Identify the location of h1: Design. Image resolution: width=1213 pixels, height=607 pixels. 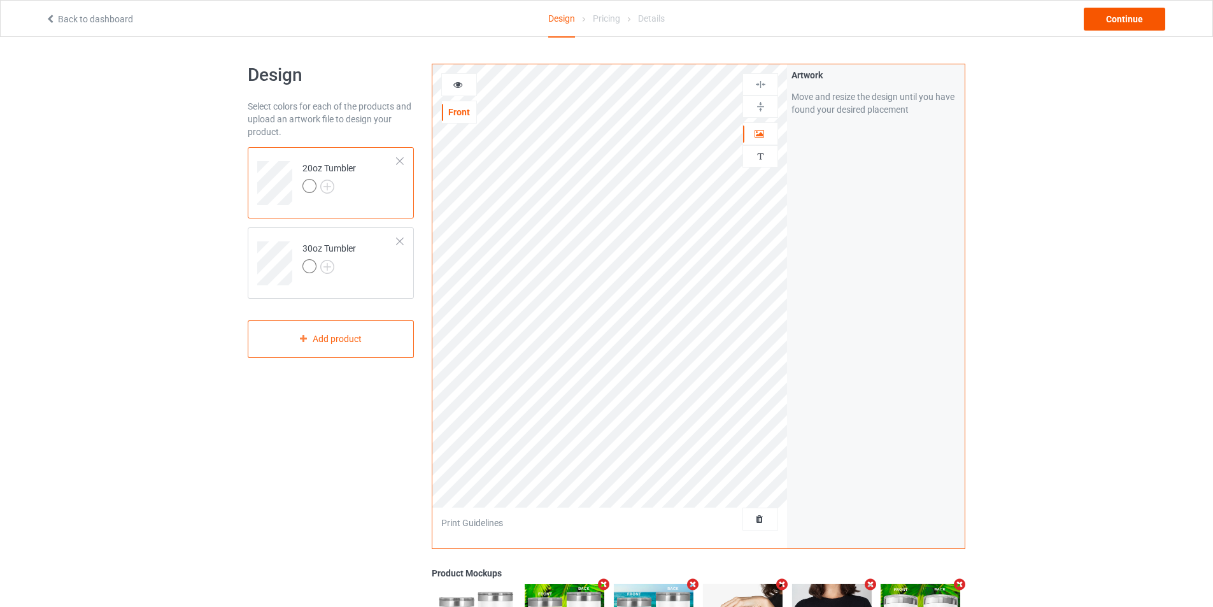
(331, 75).